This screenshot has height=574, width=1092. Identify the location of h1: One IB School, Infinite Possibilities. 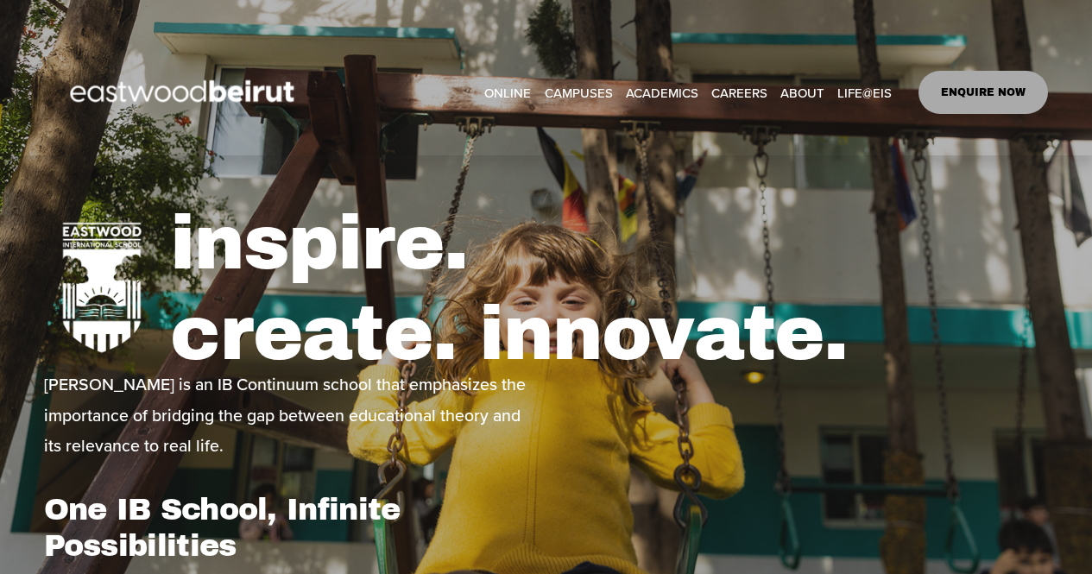
(293, 527).